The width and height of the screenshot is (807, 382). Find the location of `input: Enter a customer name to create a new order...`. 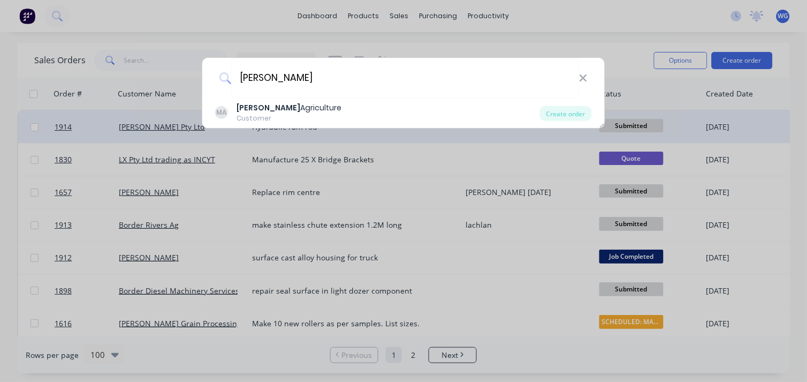

input: Enter a customer name to create a new order... is located at coordinates (405, 78).